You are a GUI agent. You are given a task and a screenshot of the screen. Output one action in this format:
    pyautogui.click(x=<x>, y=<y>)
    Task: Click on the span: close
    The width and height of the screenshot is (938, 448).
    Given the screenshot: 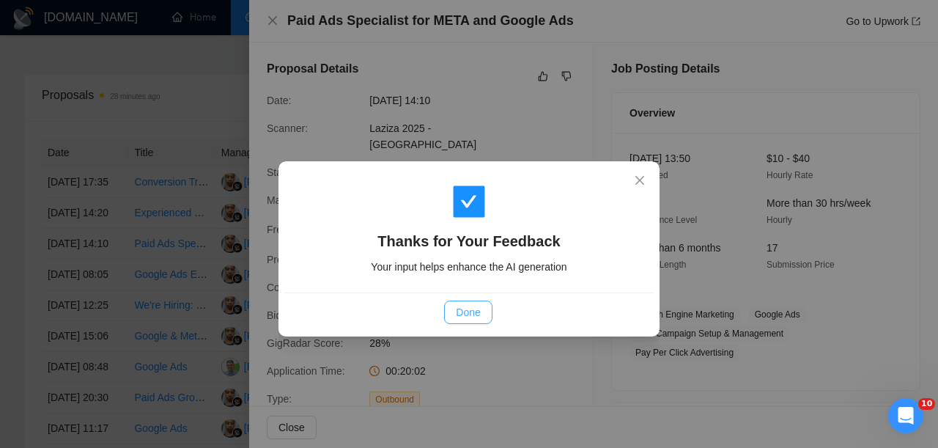 What is the action you would take?
    pyautogui.click(x=640, y=180)
    